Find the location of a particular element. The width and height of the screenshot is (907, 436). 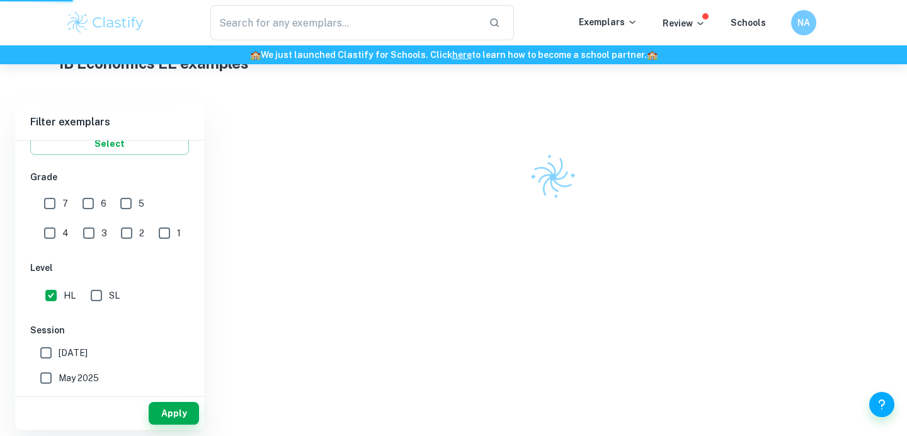

p: Review is located at coordinates (684, 23).